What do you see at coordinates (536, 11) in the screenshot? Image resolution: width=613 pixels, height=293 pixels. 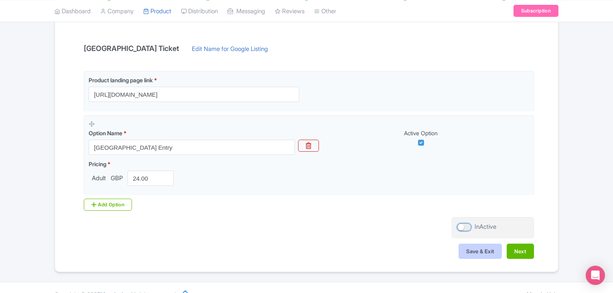 I see `a: Subscription` at bounding box center [536, 11].